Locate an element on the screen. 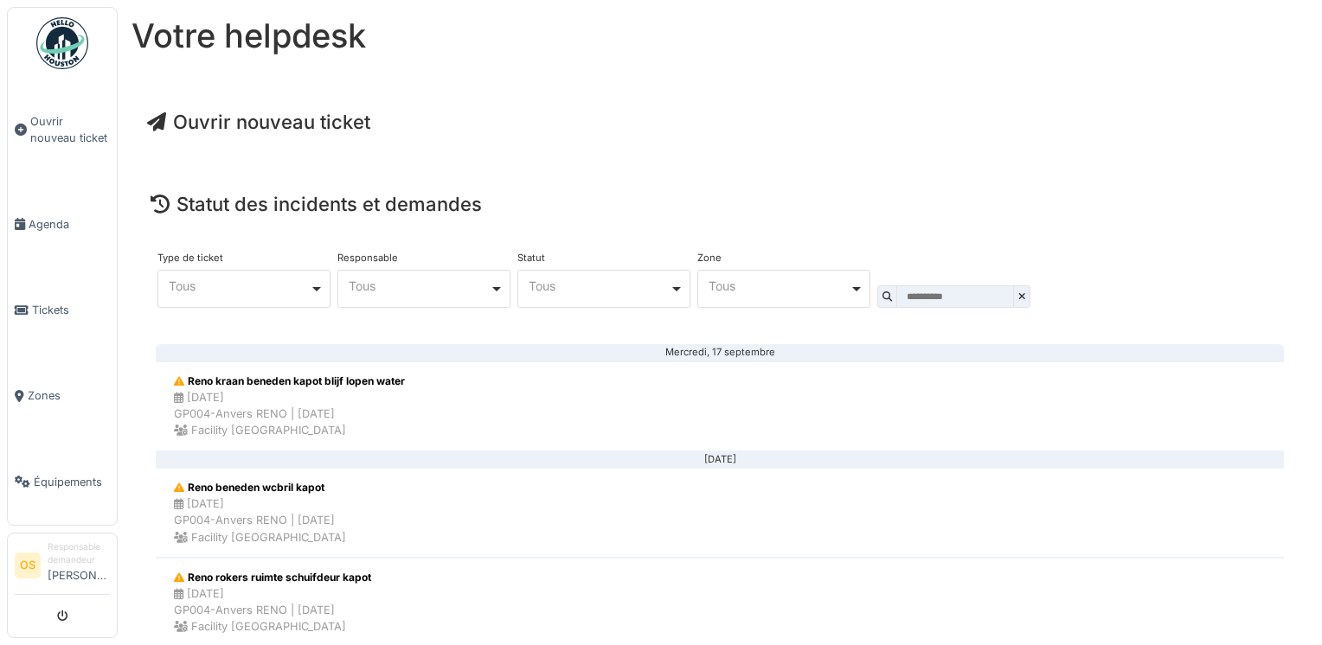 Image resolution: width=1322 pixels, height=645 pixels. span: Équipements is located at coordinates (72, 482).